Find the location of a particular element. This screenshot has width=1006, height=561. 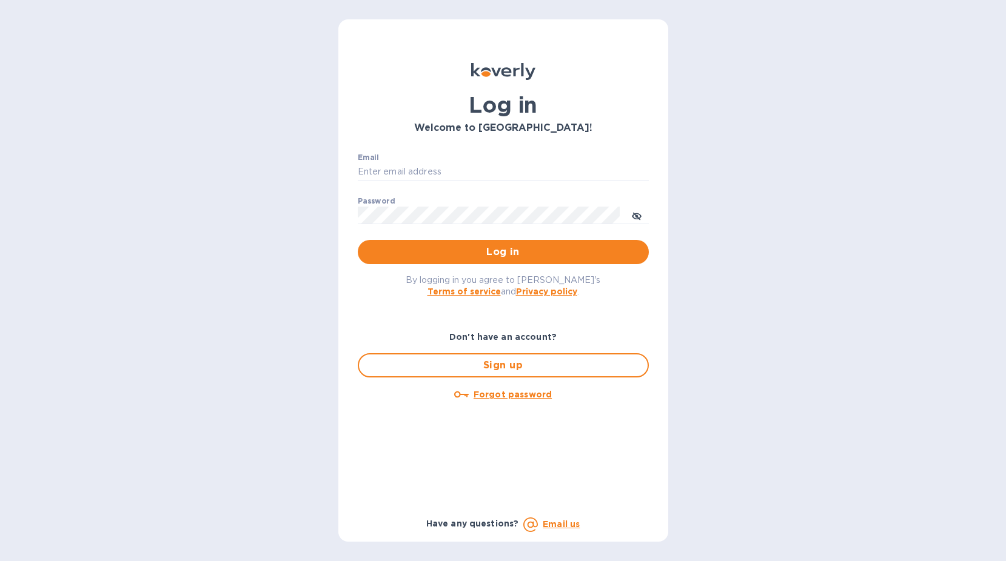

a: Email us is located at coordinates (561, 524).